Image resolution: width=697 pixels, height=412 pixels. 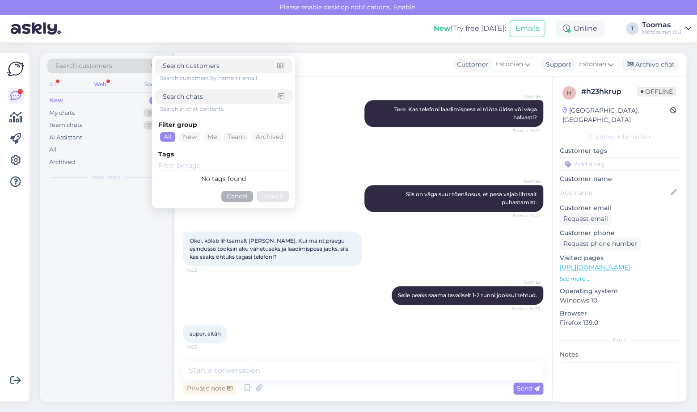 I want to click on div: Request email, so click(x=586, y=219).